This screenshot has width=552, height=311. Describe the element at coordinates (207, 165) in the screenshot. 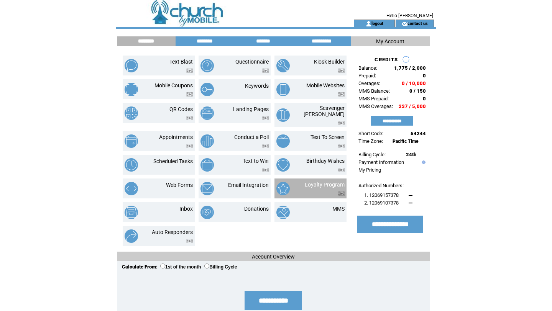

I see `img: text-to-win.png` at that location.